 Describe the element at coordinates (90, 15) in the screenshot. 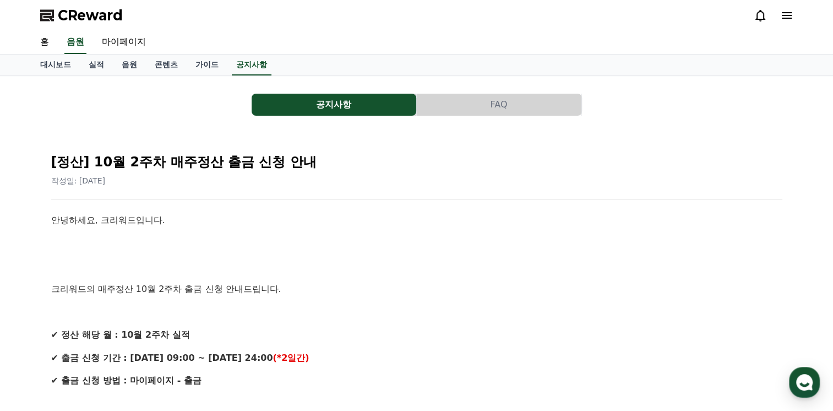

I see `span: CReward` at that location.